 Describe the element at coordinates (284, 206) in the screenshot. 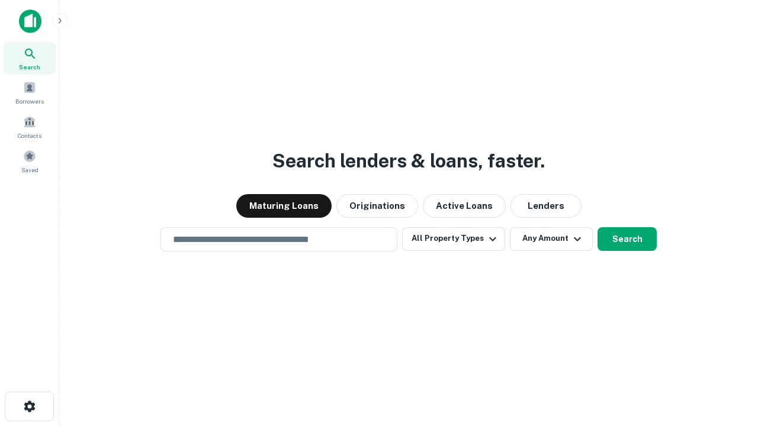

I see `button: Maturing Loans` at that location.